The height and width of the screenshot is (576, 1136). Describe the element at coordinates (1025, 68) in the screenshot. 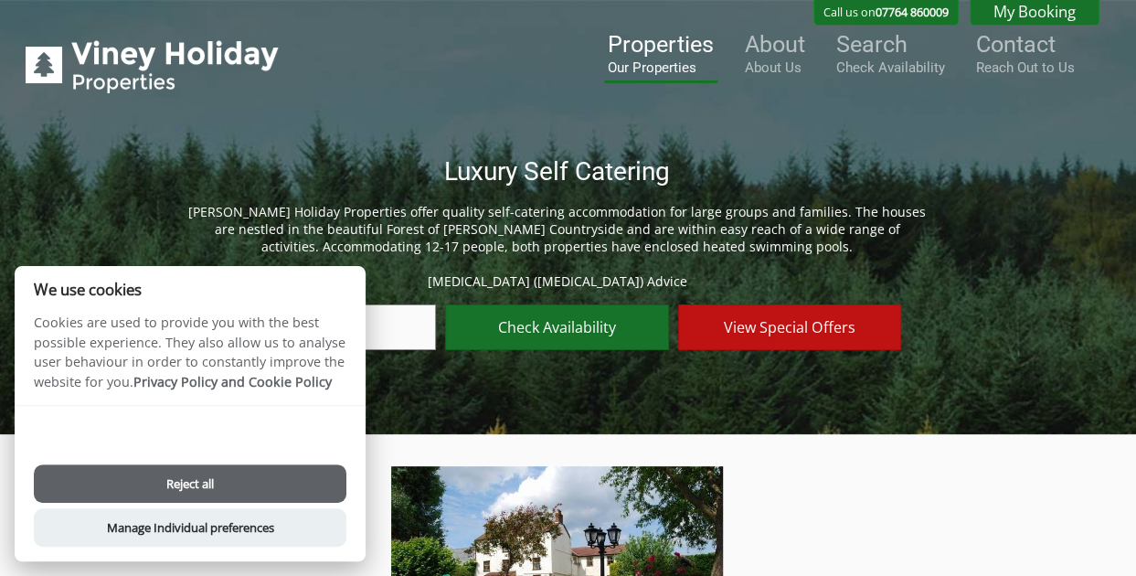

I see `small: Reach Out to Us` at that location.